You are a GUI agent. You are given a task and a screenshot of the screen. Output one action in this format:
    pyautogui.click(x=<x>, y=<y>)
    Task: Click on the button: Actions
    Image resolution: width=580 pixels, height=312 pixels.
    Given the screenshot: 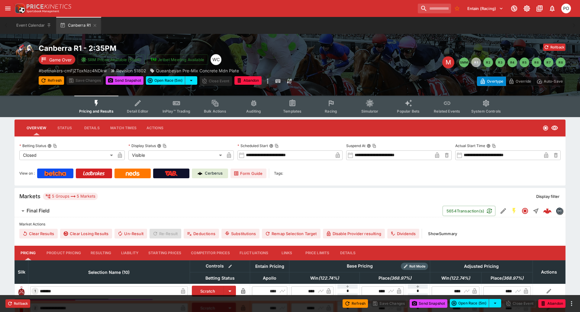 What is the action you would take?
    pyautogui.click(x=155, y=128)
    